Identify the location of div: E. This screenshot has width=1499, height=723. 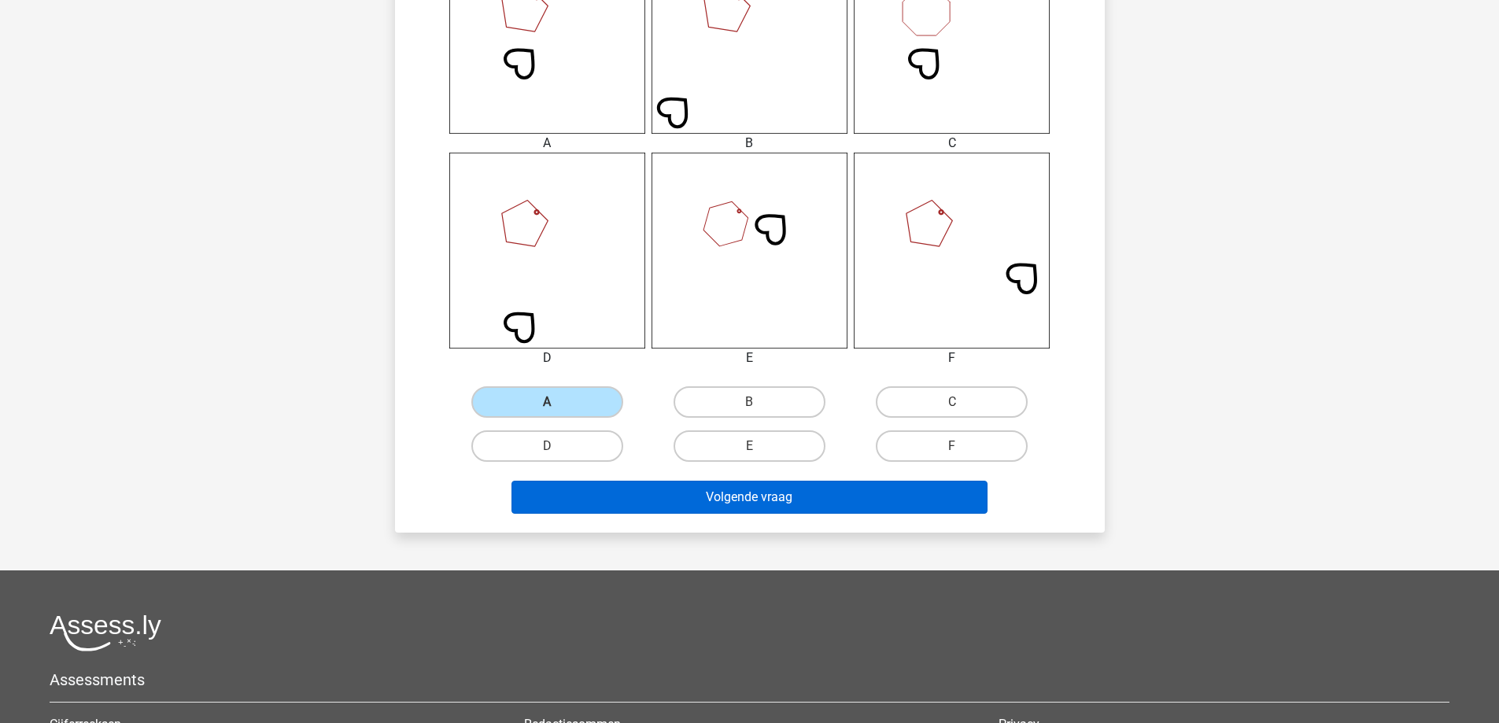
(749, 358).